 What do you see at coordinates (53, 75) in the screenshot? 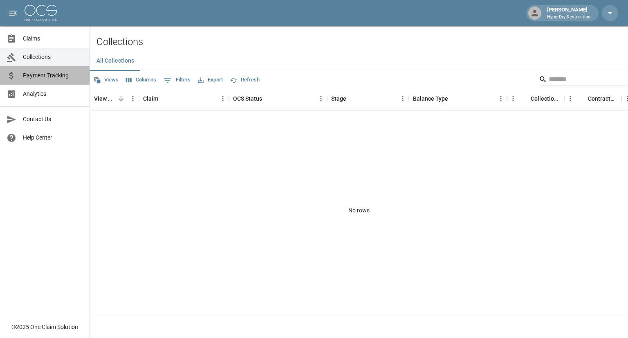
I see `span: Payment Tracking` at bounding box center [53, 75].